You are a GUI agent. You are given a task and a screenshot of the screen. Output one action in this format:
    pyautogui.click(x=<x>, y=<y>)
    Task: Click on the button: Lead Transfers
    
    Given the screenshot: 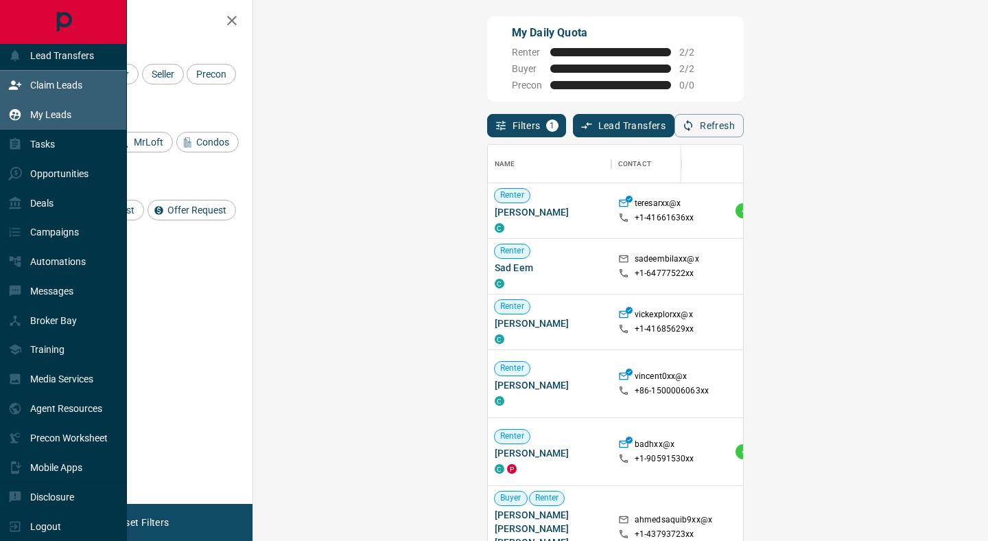 What is the action you would take?
    pyautogui.click(x=624, y=126)
    